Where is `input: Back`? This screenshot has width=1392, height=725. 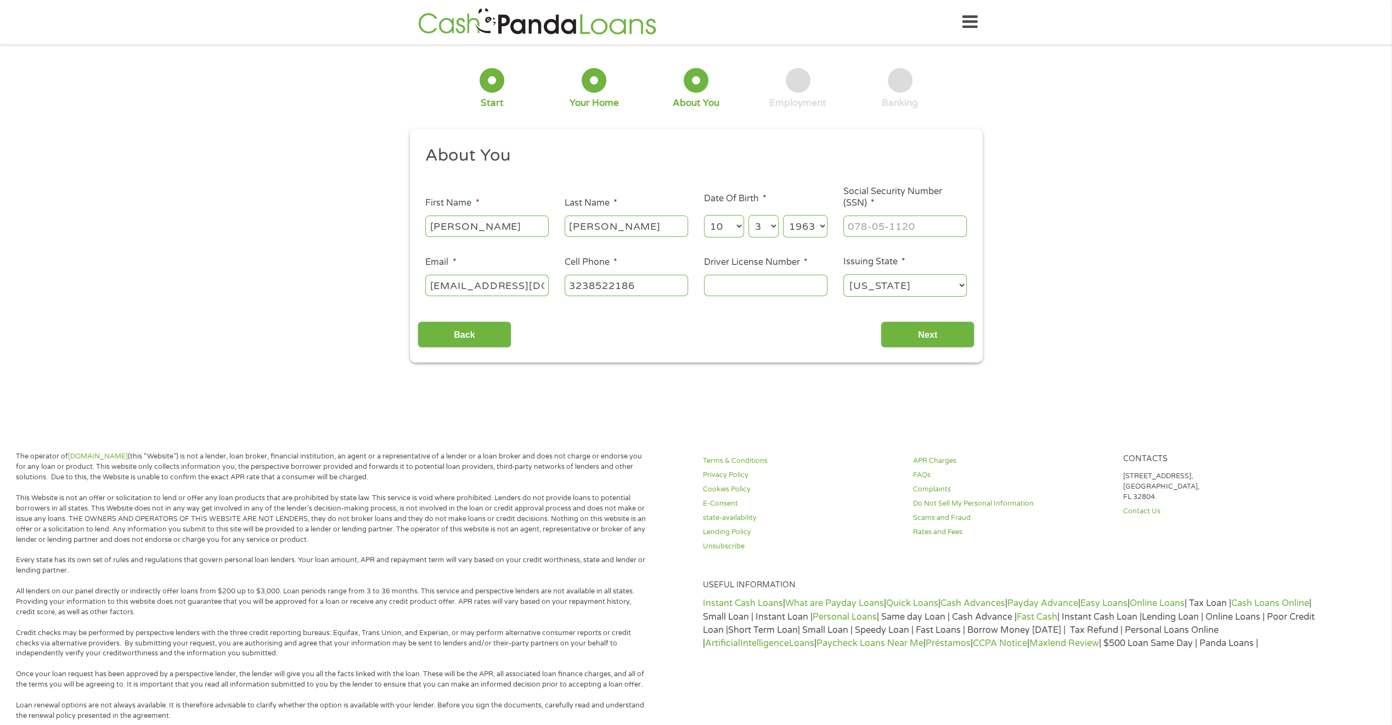
input: Back is located at coordinates (464, 335).